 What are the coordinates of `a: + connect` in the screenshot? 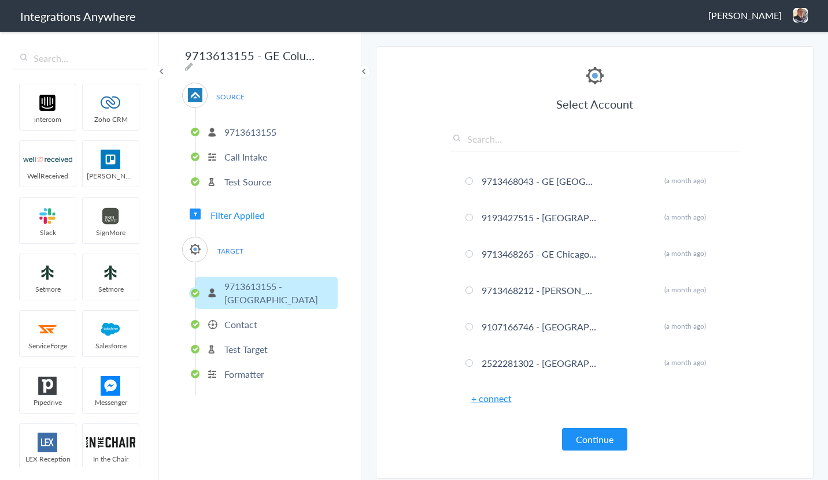 It's located at (491, 398).